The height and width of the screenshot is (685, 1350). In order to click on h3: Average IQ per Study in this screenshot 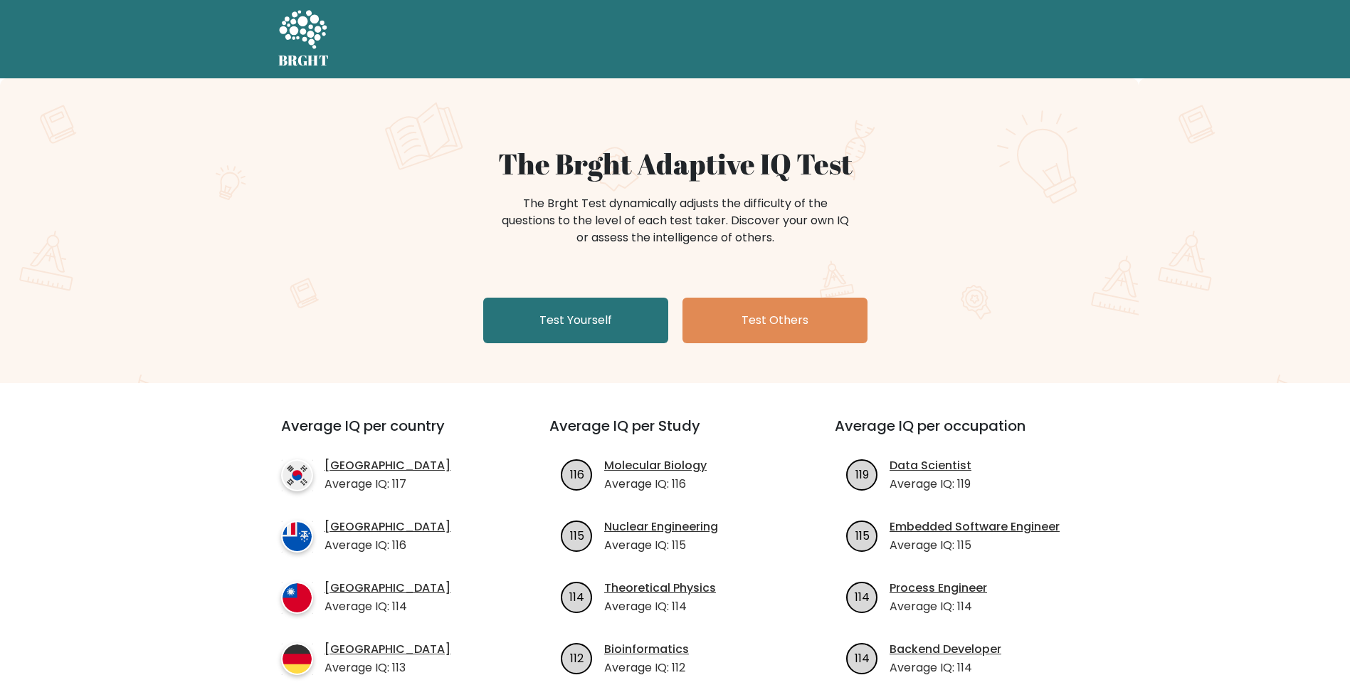, I will do `click(675, 434)`.